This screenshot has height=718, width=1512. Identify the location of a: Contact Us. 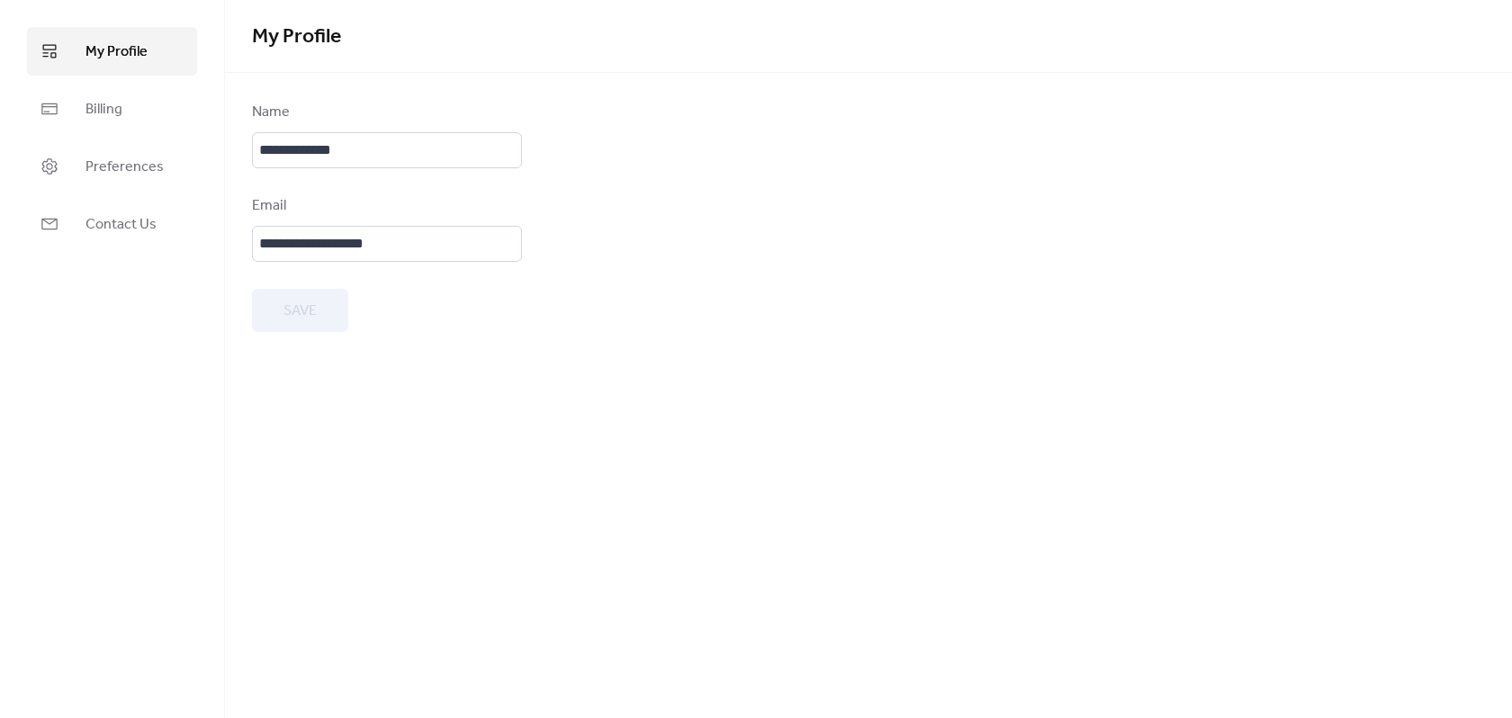
(112, 224).